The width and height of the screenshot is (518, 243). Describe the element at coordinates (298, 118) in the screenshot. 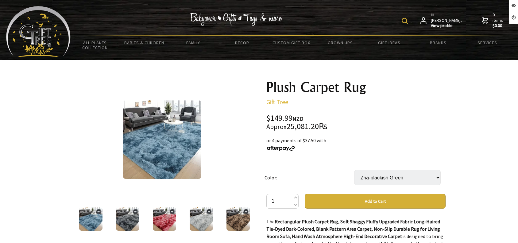

I see `span: NZD` at that location.